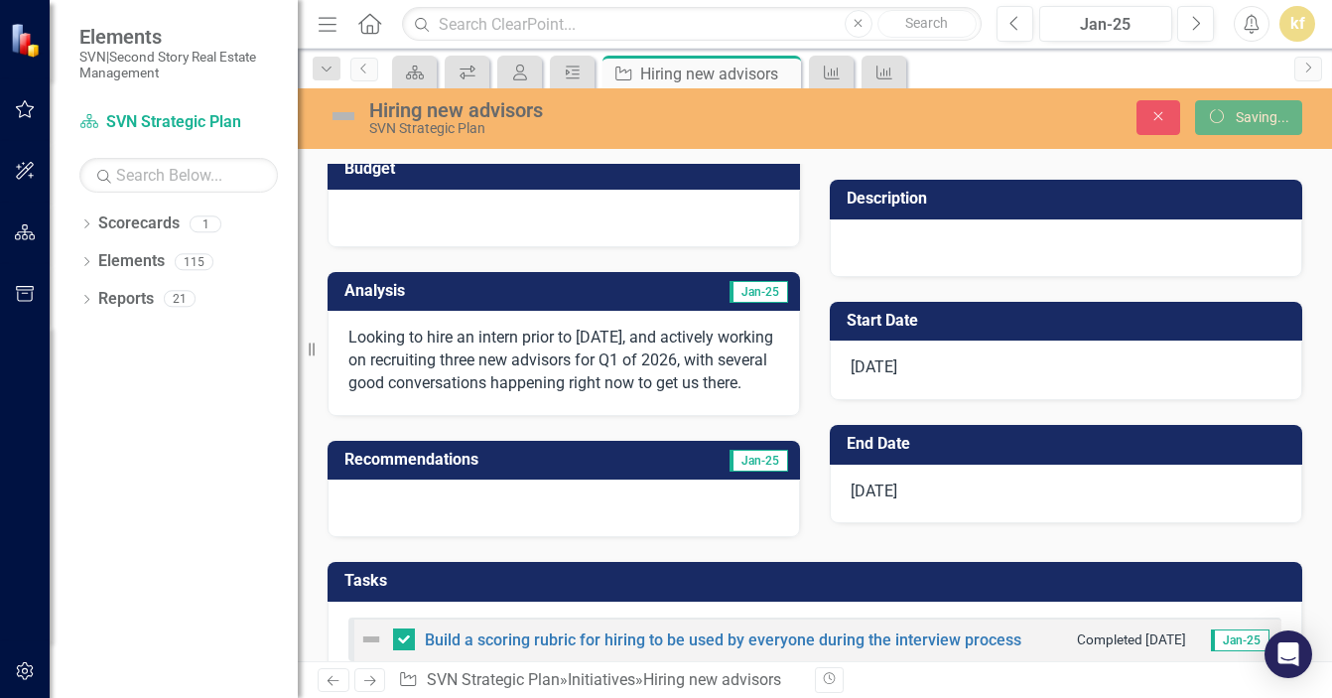  I want to click on button: kf, so click(1298, 24).